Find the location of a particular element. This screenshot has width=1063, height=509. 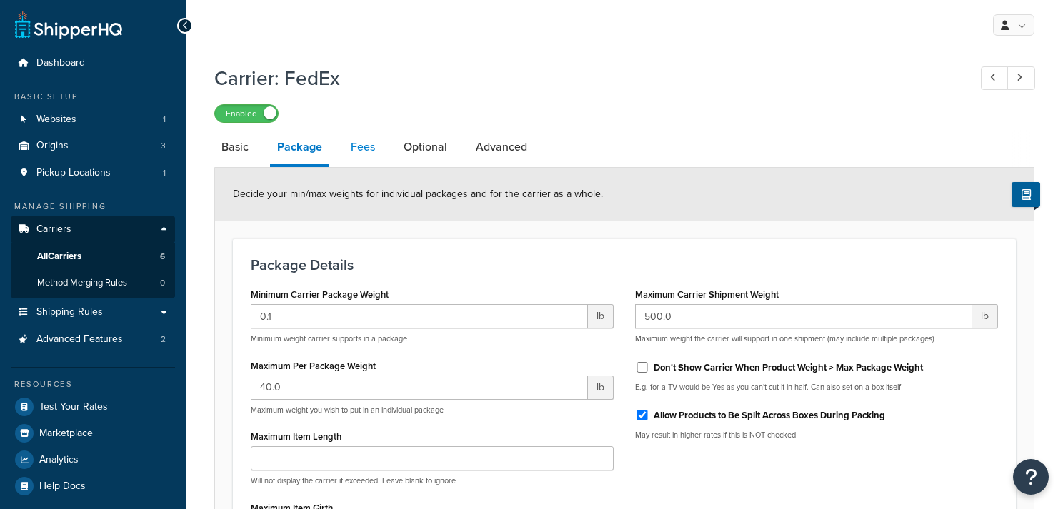

span: 0 is located at coordinates (162, 283).